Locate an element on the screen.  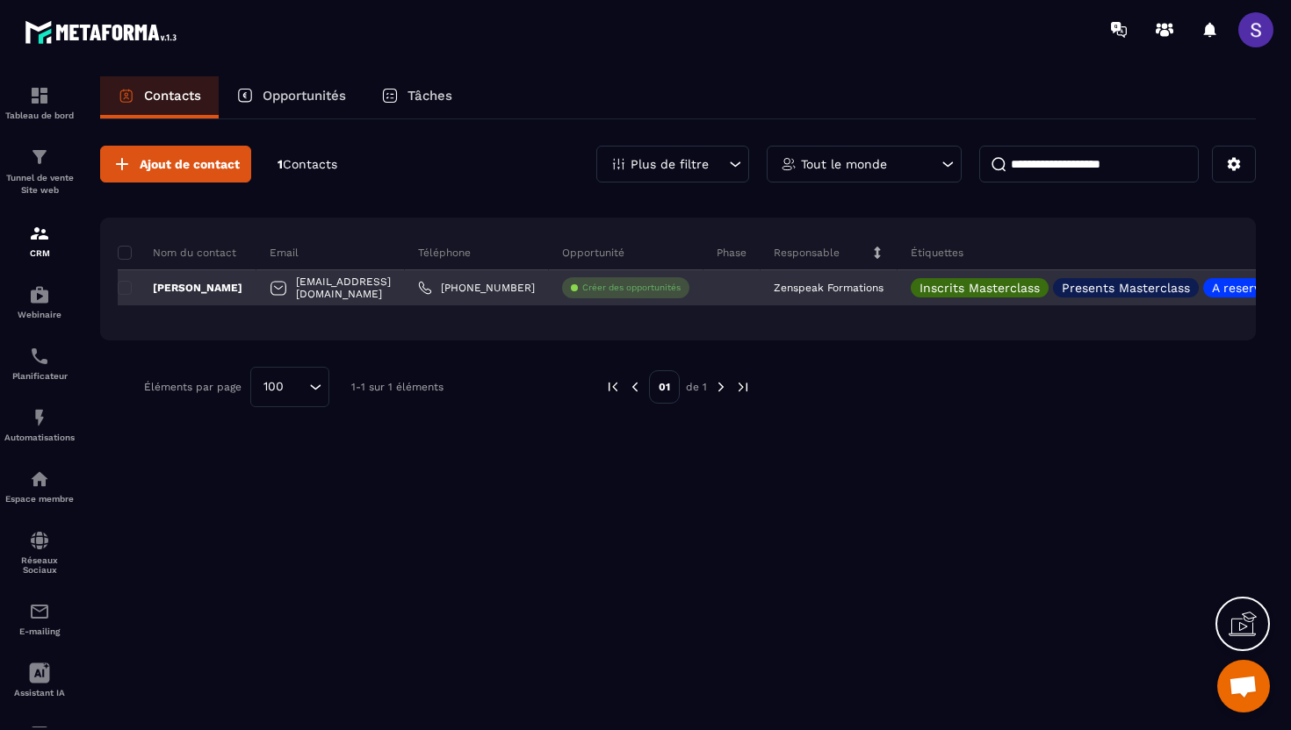
button: Ajout de contact is located at coordinates (176, 164).